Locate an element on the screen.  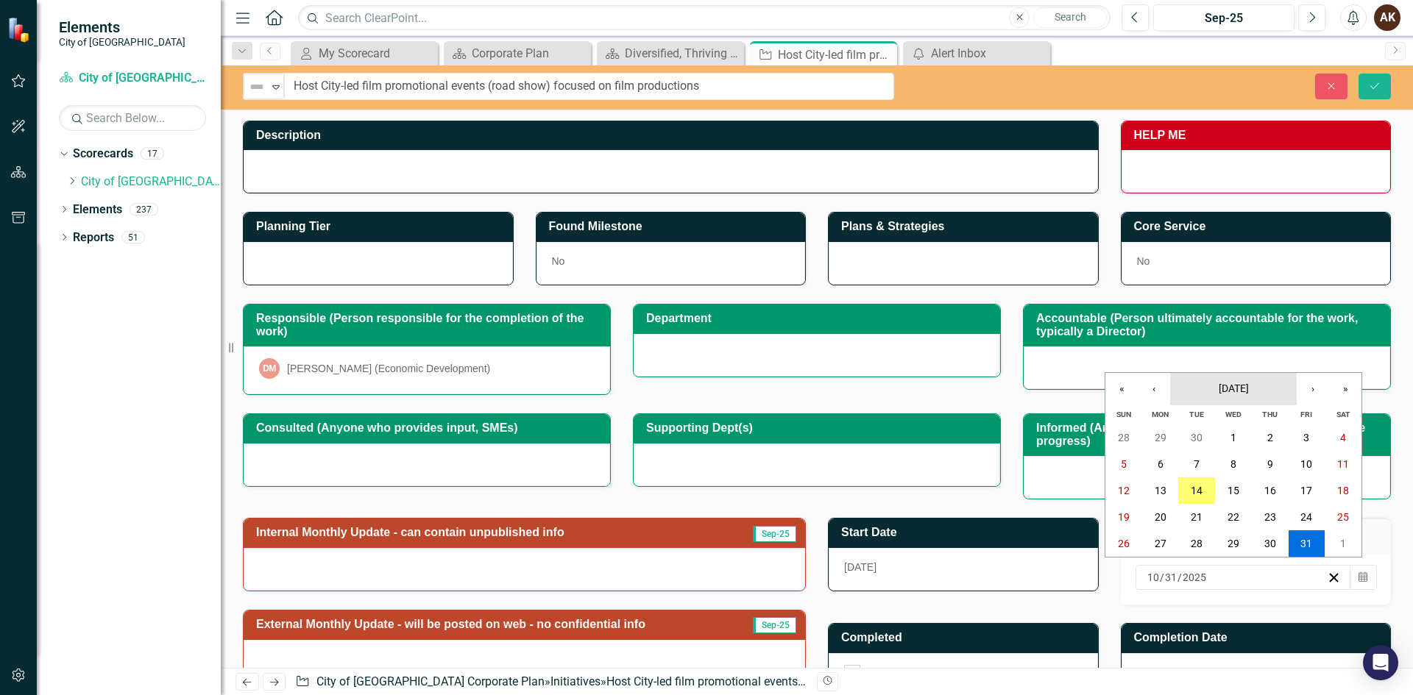
input: mm is located at coordinates (1153, 578).